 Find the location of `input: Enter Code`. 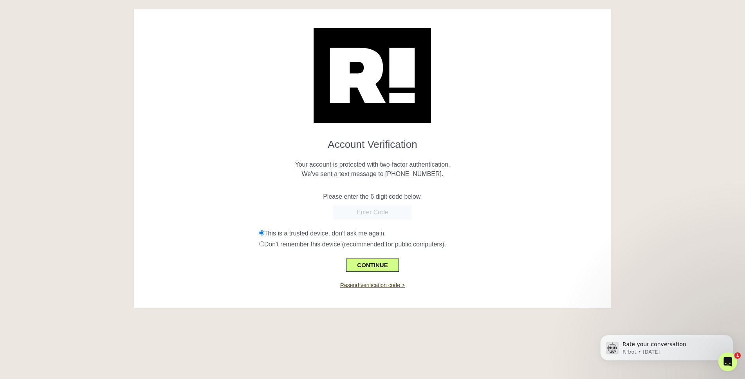

input: Enter Code is located at coordinates (372, 213).